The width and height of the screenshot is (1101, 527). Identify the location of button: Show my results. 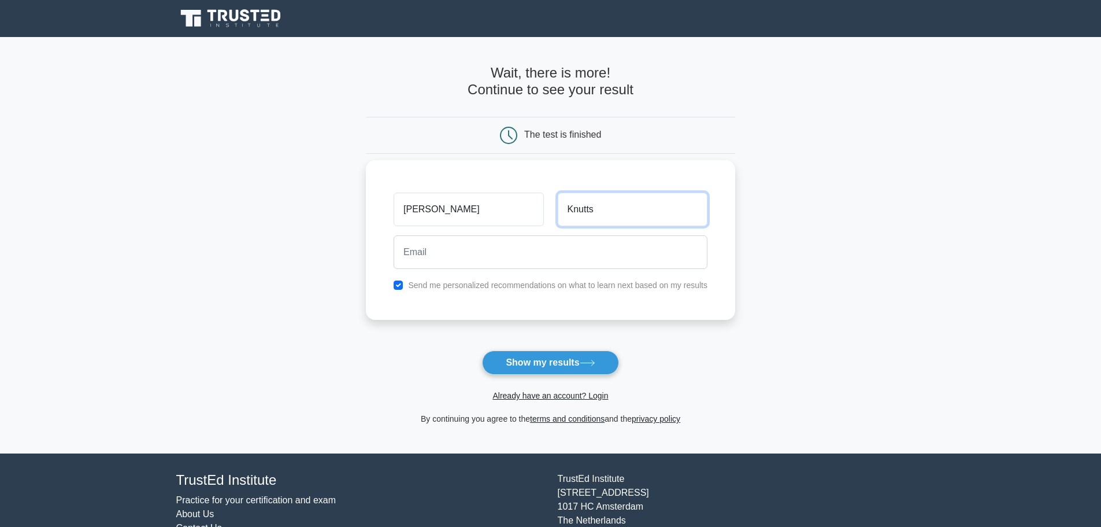
(550, 362).